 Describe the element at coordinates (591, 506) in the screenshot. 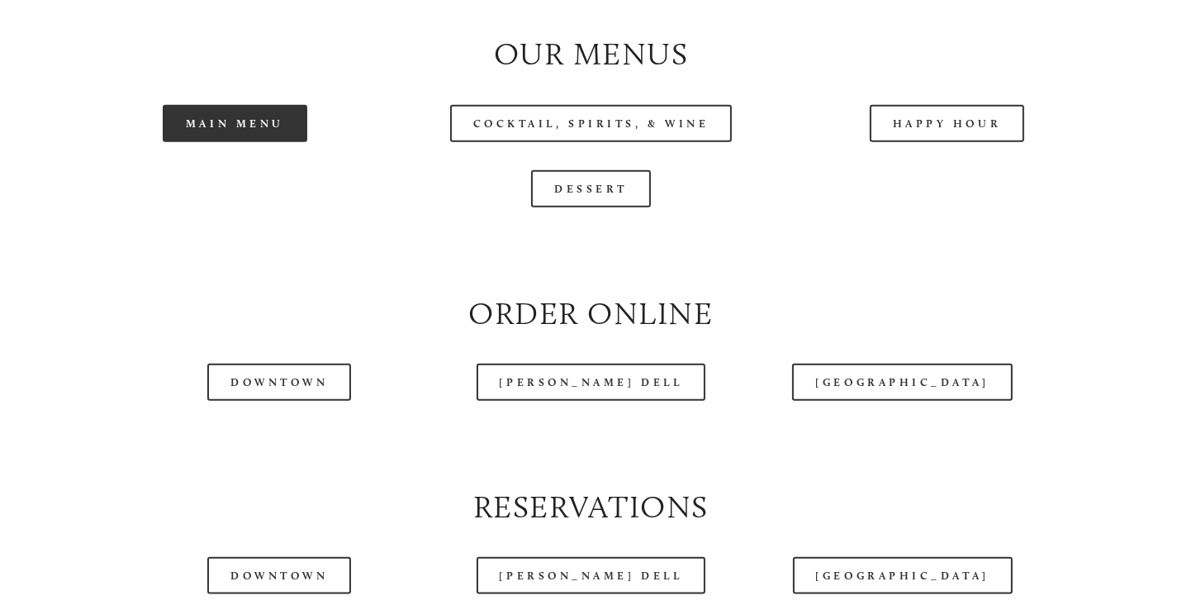

I see `h2: Reservations` at that location.